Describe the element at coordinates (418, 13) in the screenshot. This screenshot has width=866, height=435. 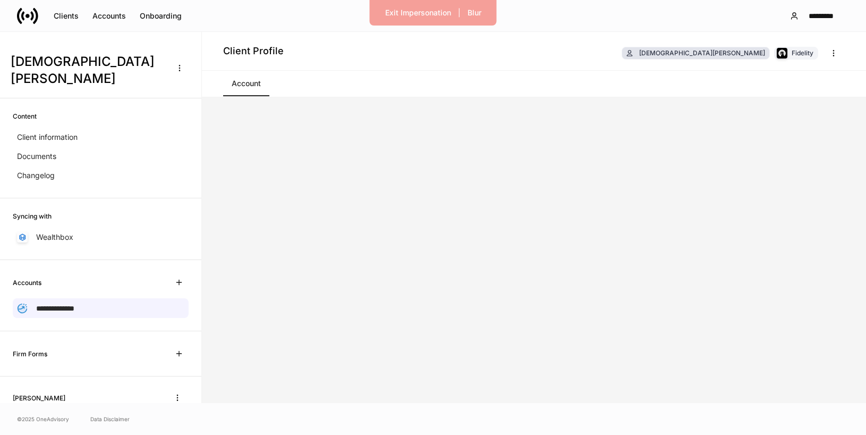
I see `button: Exit Impersonation` at that location.